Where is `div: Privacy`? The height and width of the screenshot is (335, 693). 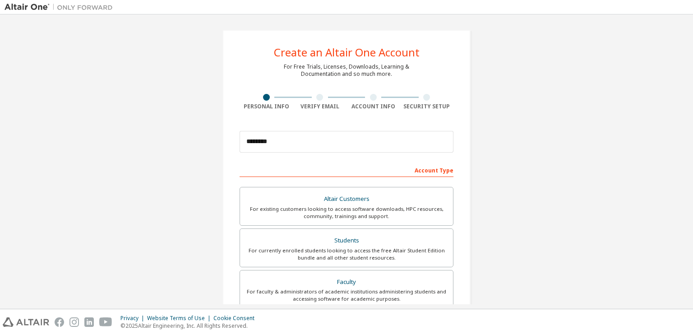
div: Privacy is located at coordinates (133, 318).